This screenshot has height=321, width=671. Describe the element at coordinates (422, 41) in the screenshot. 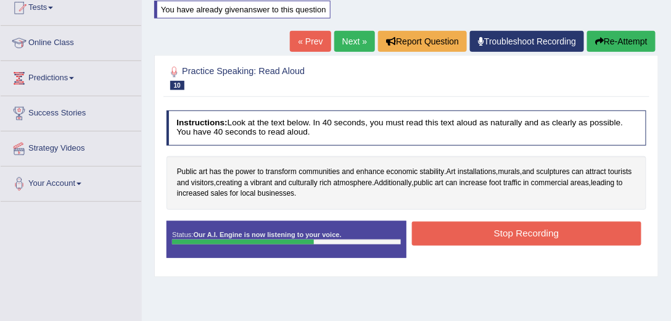

I see `button: Report Question` at that location.